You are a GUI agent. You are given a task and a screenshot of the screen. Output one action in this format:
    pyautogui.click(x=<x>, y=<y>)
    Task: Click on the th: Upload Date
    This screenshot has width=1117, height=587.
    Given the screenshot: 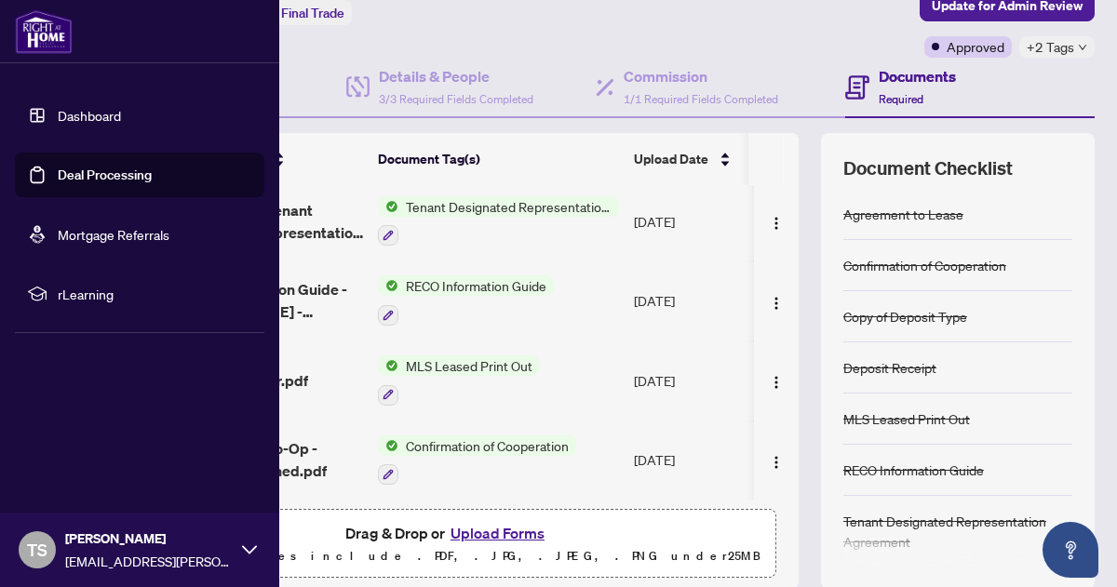 What is the action you would take?
    pyautogui.click(x=691, y=159)
    